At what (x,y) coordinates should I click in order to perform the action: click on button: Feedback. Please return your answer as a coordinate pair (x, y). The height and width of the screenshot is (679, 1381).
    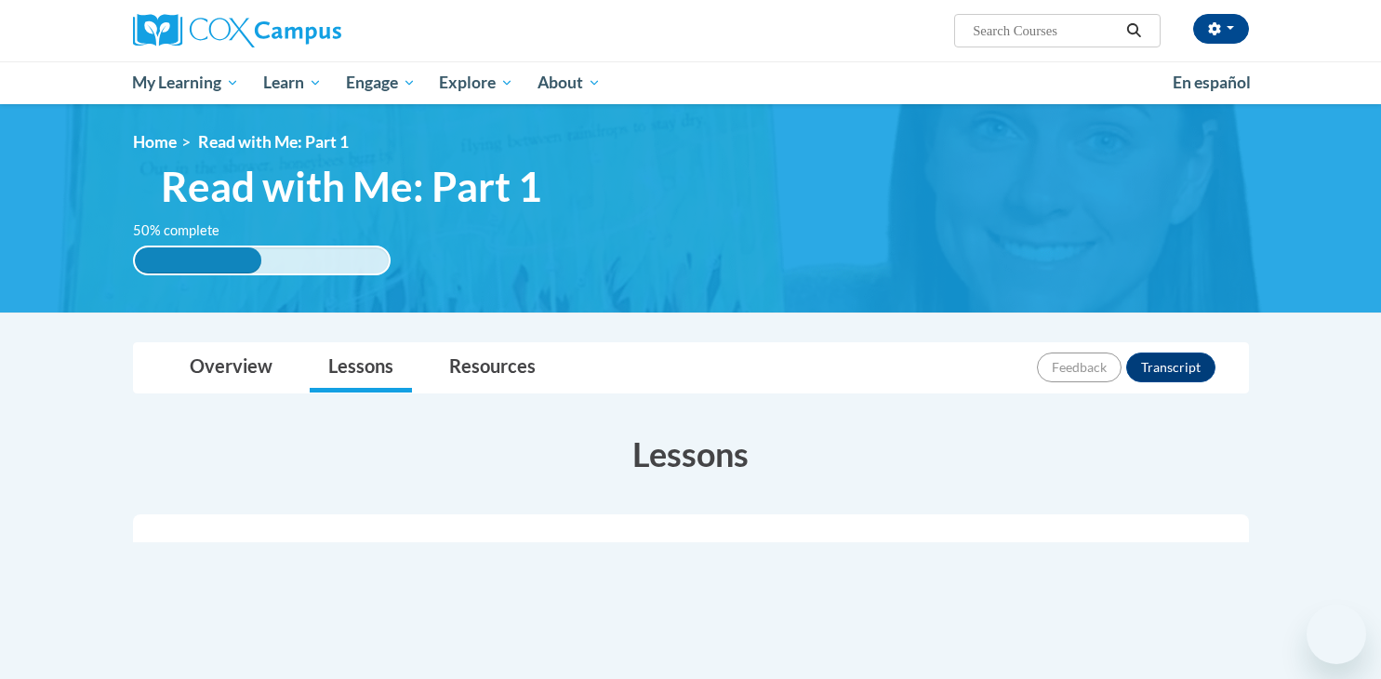
    Looking at the image, I should click on (1079, 367).